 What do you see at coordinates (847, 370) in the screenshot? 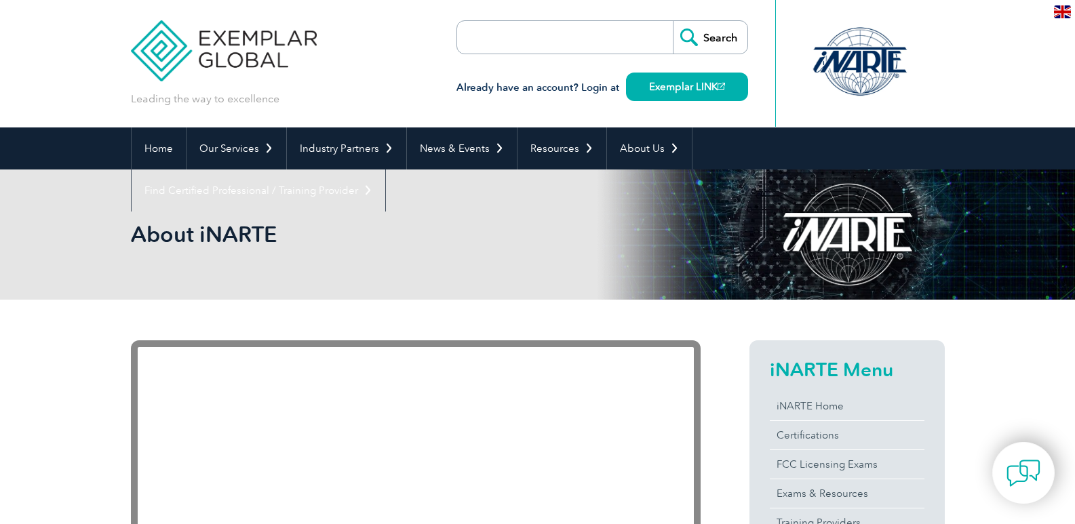
I see `h2: iNARTE Menu` at bounding box center [847, 370].